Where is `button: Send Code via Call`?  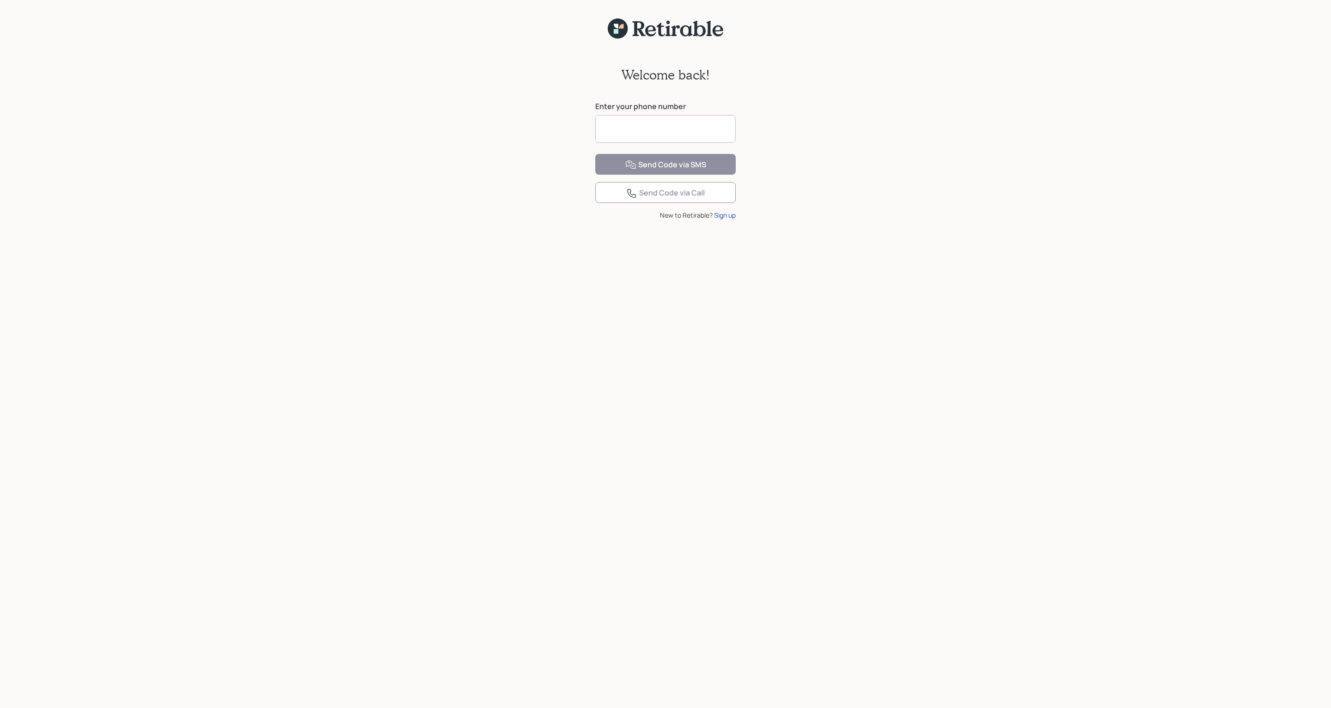 button: Send Code via Call is located at coordinates (665, 192).